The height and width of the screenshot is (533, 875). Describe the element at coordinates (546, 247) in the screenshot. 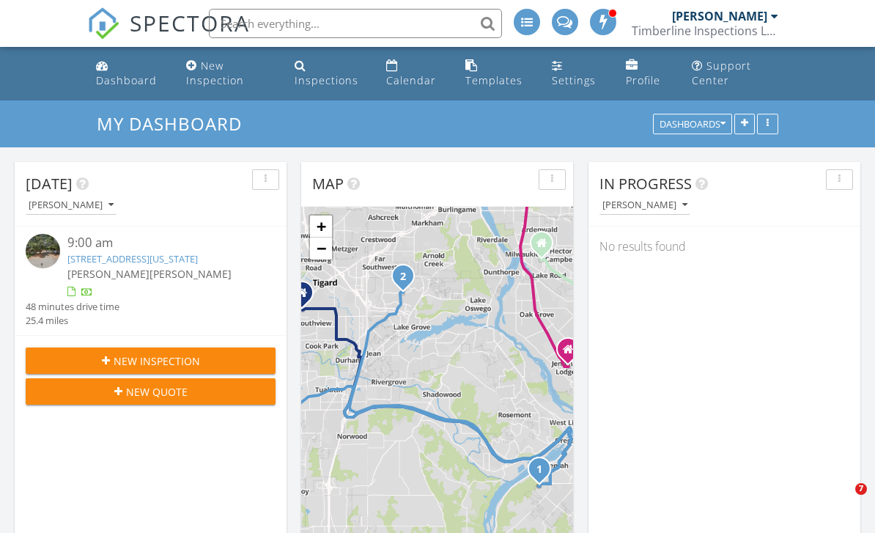

I see `div: 11348 SE 33rd Ave, Portland OR 97222` at that location.